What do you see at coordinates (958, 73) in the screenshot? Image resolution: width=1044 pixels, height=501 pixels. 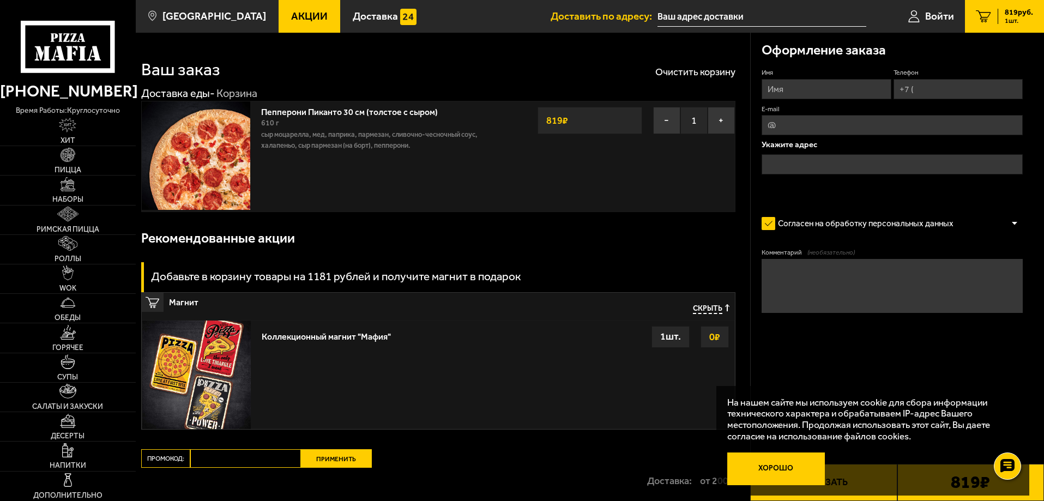 I see `label: Телефон` at bounding box center [958, 73].